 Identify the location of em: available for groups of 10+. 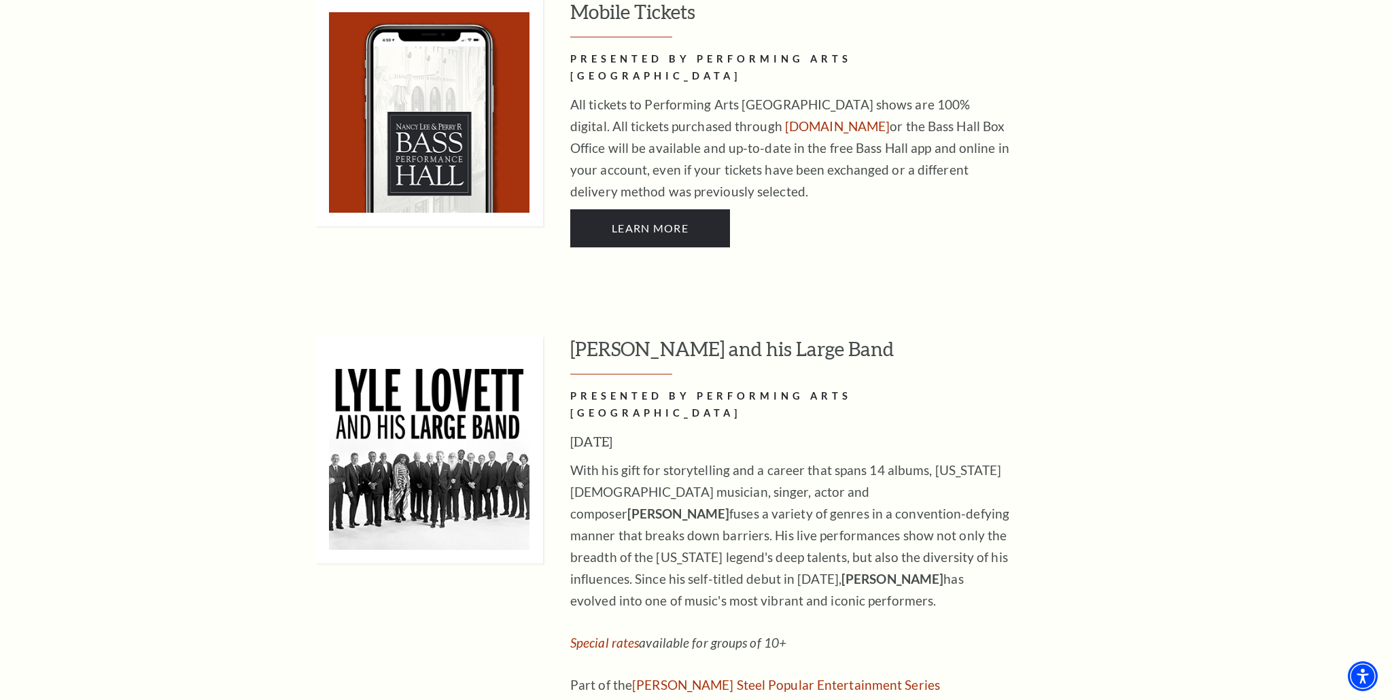
(678, 642).